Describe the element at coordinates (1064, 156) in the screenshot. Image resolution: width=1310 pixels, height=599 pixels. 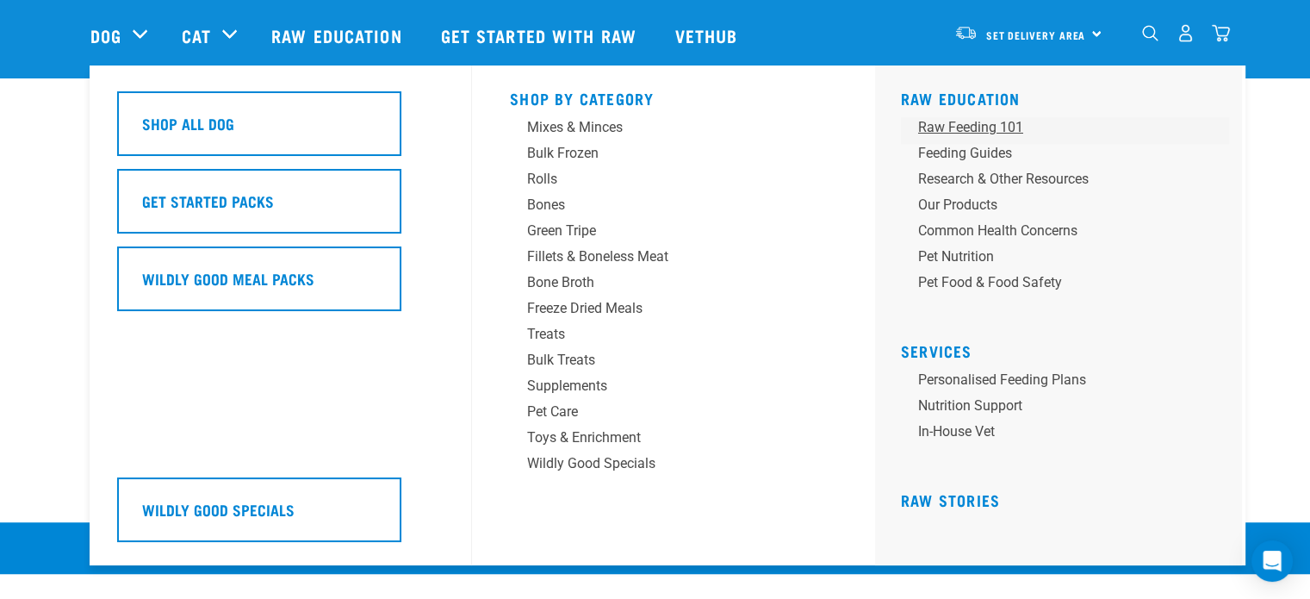
I see `a: Feeding Guides` at that location.